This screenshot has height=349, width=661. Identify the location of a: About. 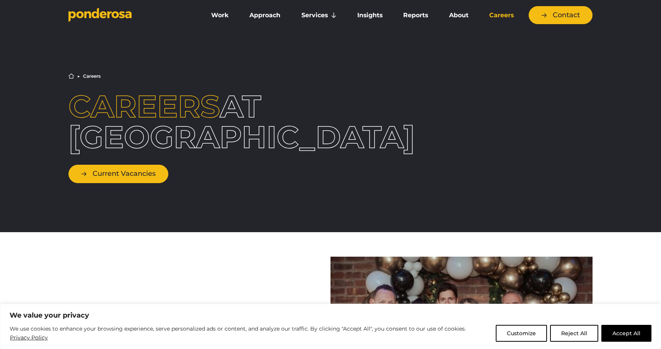
(458, 15).